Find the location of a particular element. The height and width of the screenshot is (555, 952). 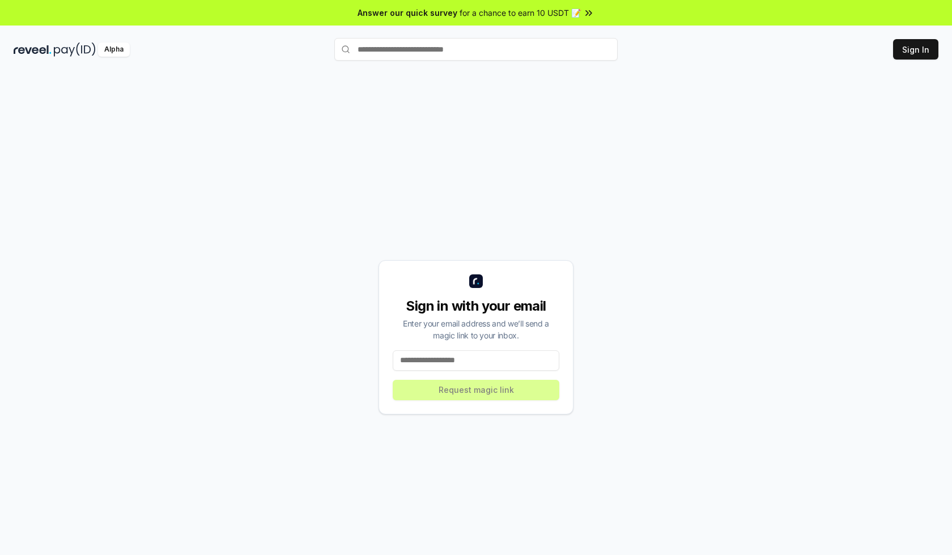

button: Sign In is located at coordinates (915, 49).